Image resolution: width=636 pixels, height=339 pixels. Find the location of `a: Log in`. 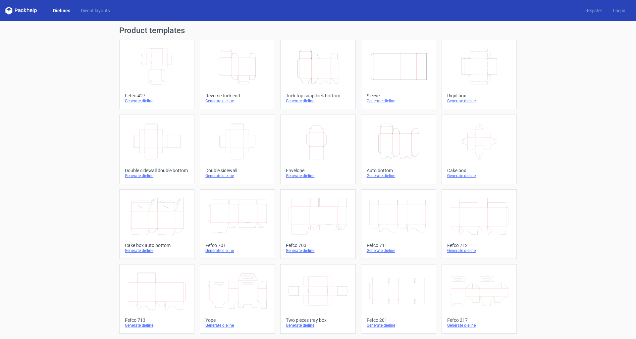

a: Log in is located at coordinates (619, 11).